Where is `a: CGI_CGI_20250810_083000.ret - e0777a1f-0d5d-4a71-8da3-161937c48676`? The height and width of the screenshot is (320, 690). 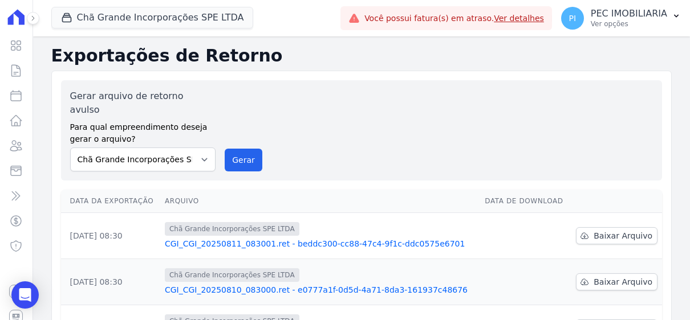 a: CGI_CGI_20250810_083000.ret - e0777a1f-0d5d-4a71-8da3-161937c48676 is located at coordinates (320, 290).